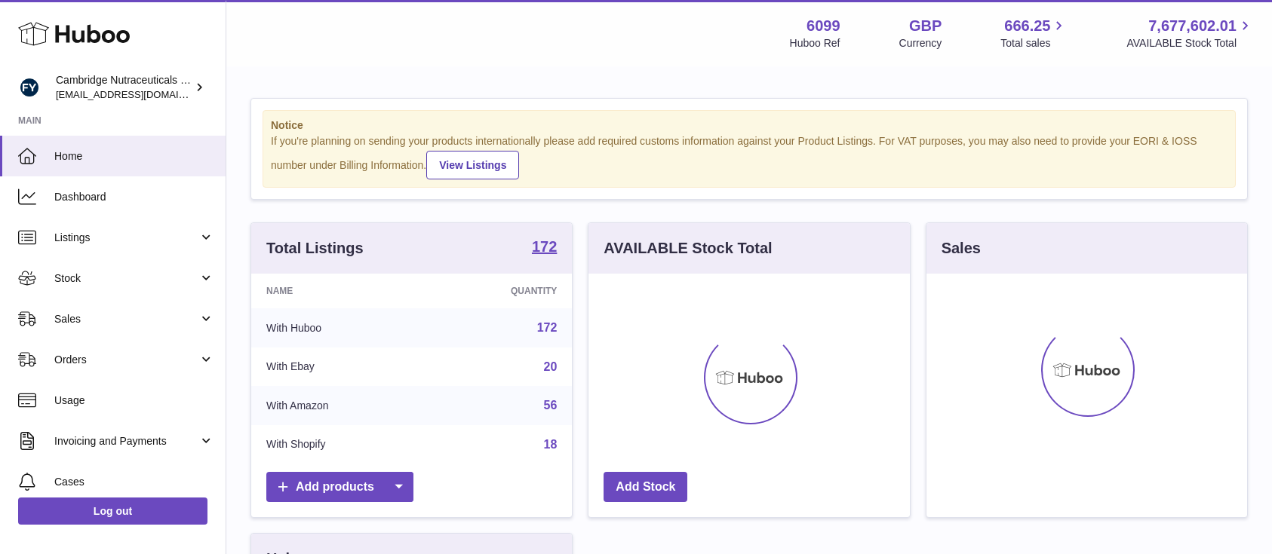 This screenshot has height=554, width=1272. I want to click on h3: AVAILABLE Stock Total, so click(687, 248).